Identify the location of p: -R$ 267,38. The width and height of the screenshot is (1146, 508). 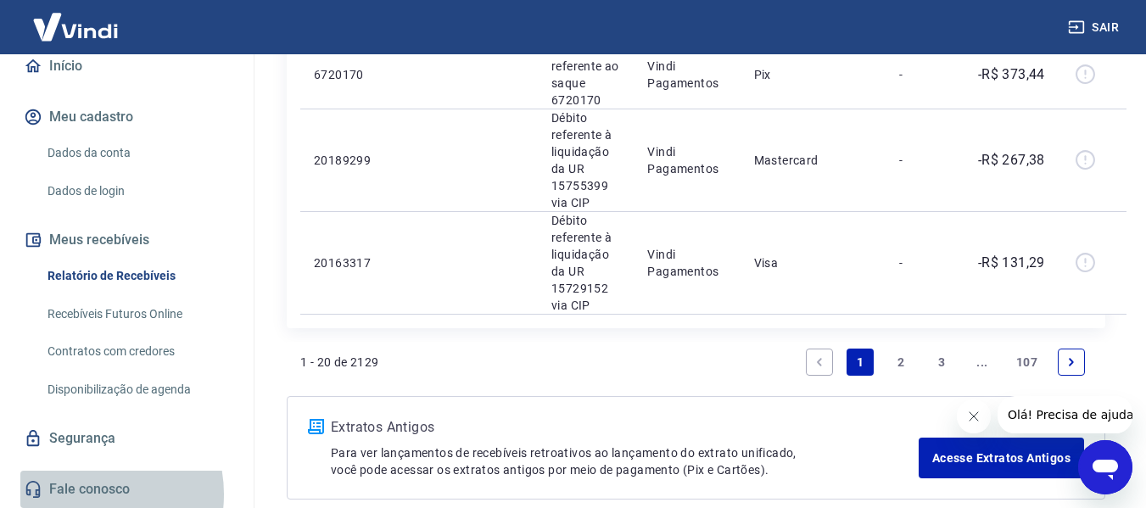
(1011, 160).